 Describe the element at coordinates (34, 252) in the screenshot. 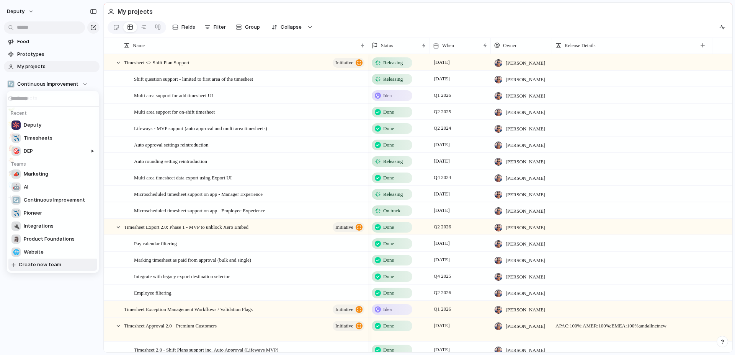

I see `span: Website` at that location.